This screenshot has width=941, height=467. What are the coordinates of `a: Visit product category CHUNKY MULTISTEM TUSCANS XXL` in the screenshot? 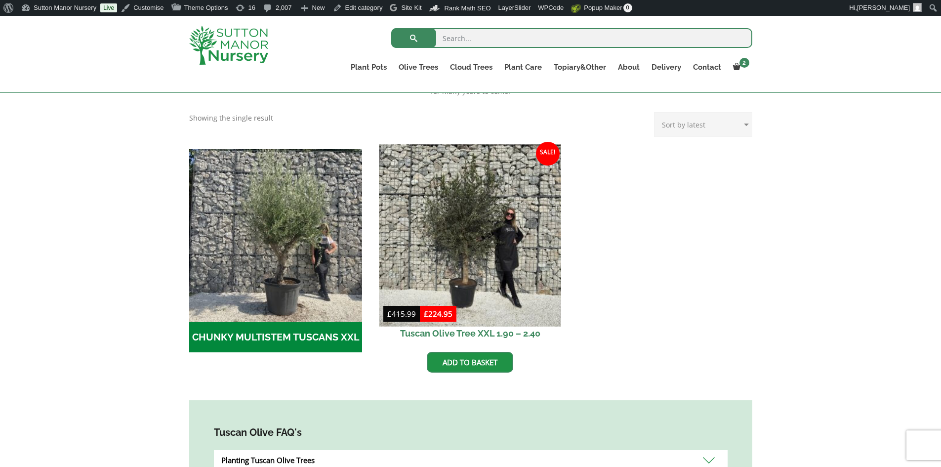 It's located at (276, 250).